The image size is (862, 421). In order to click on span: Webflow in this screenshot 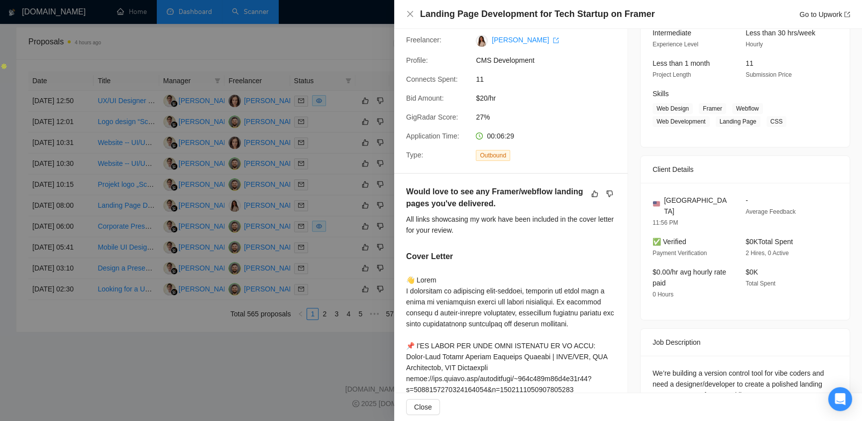, I will do `click(748, 109)`.